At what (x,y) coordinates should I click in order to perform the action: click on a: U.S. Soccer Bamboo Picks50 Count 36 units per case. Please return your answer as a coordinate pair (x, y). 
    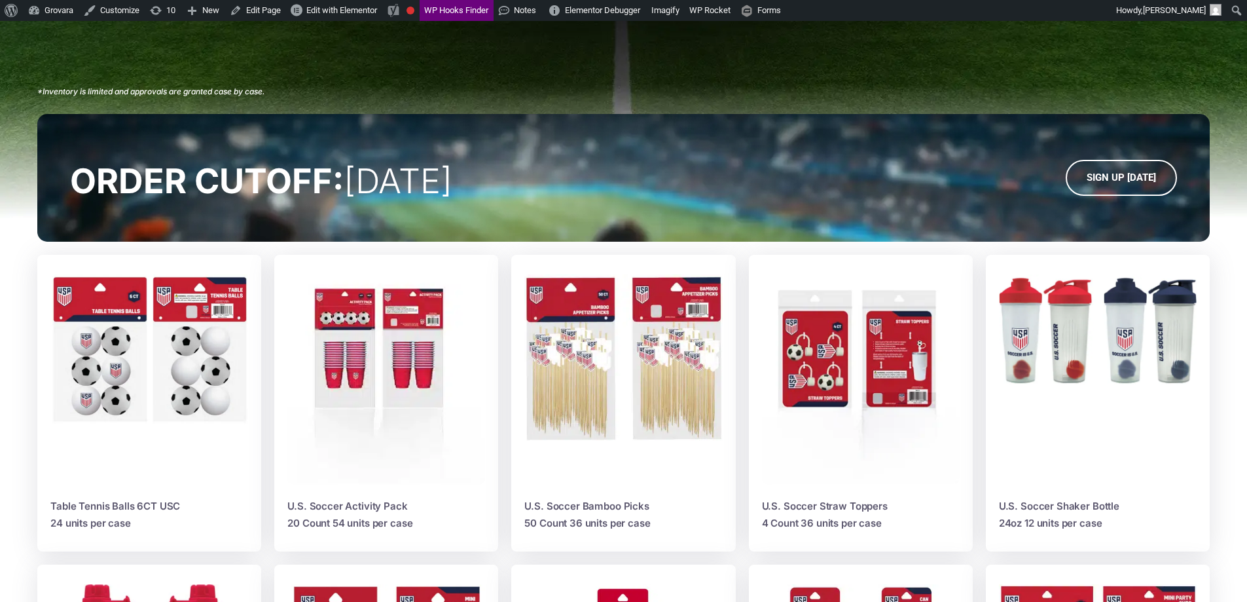
    Looking at the image, I should click on (623, 403).